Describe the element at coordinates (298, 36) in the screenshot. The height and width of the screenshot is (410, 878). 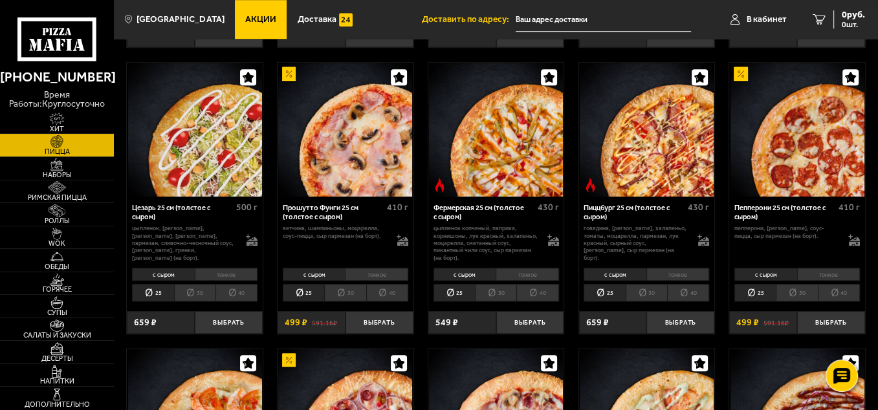
I see `span: 1199 ₽` at that location.